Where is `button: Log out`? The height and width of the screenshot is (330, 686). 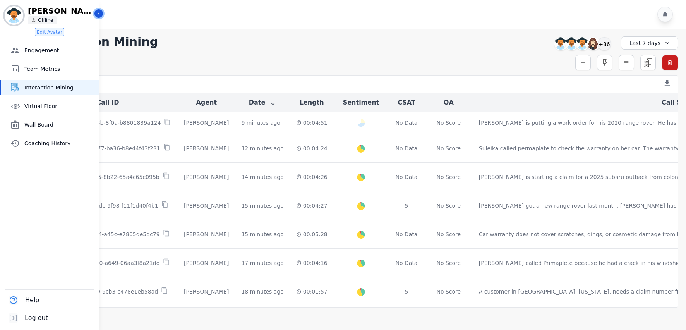
button: Log out is located at coordinates (27, 318).